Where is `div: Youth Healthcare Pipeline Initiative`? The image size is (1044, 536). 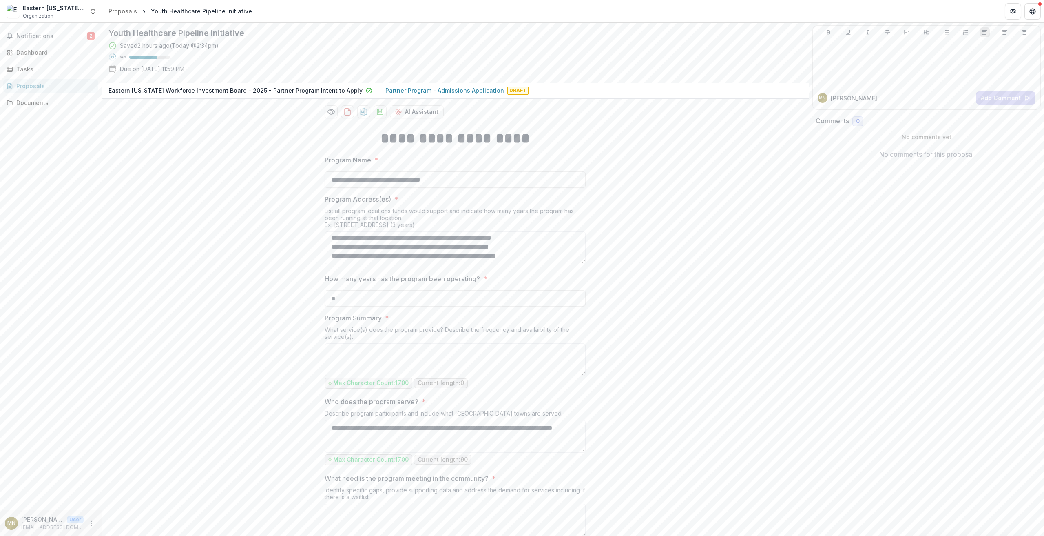
div: Youth Healthcare Pipeline Initiative is located at coordinates (202, 11).